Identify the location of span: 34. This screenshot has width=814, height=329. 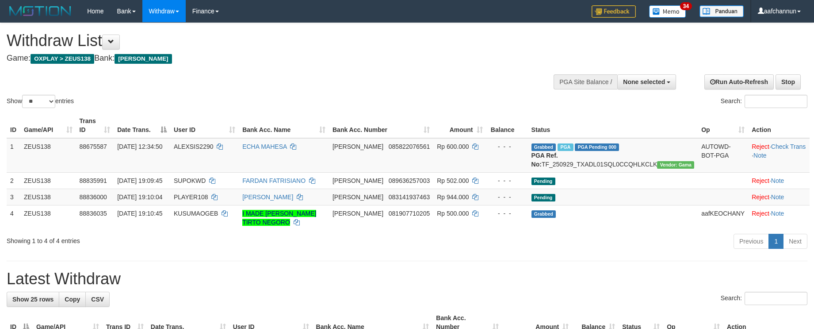
(686, 6).